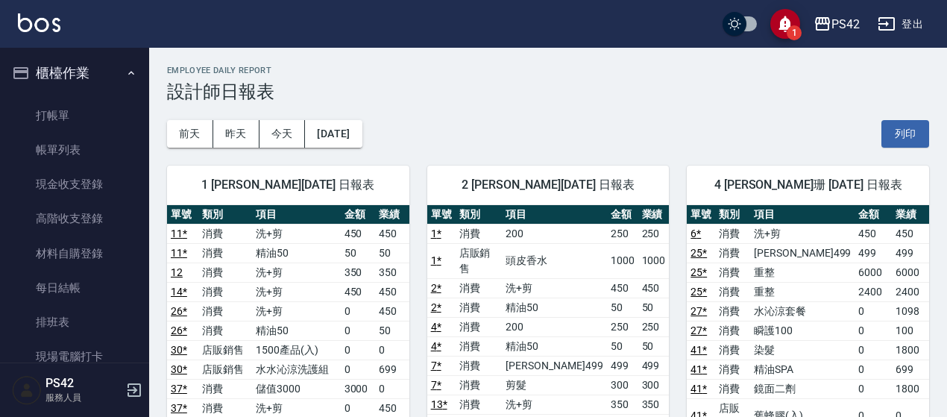 The image size is (947, 417). Describe the element at coordinates (75, 288) in the screenshot. I see `a: 每日結帳` at that location.